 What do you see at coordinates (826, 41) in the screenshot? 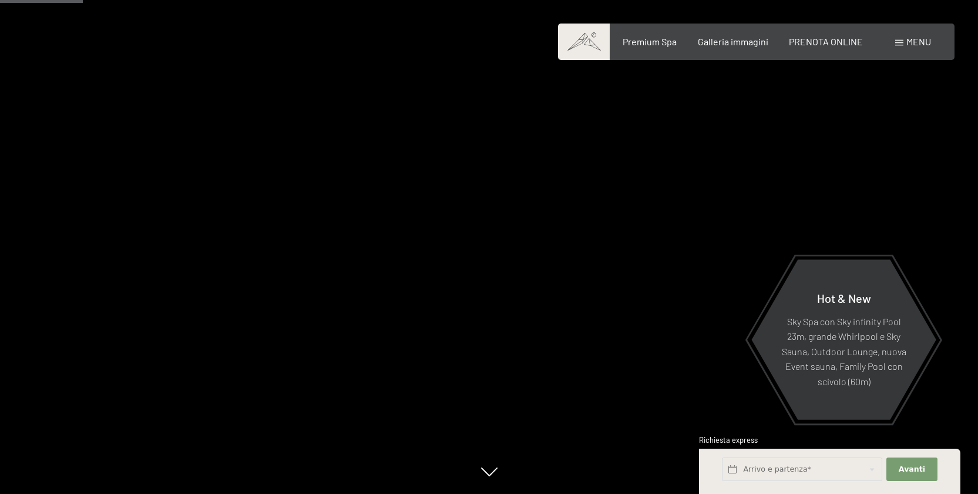
I see `a: PRENOTA ONLINE` at bounding box center [826, 41].